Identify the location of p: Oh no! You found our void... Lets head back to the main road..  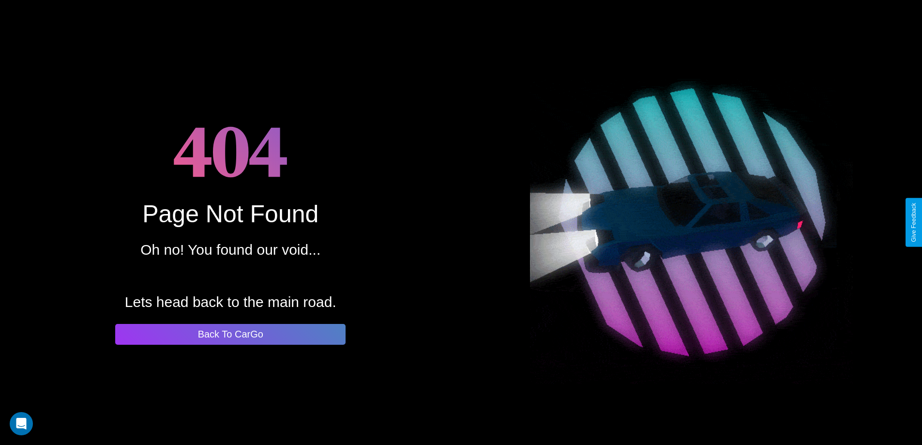
(230, 276).